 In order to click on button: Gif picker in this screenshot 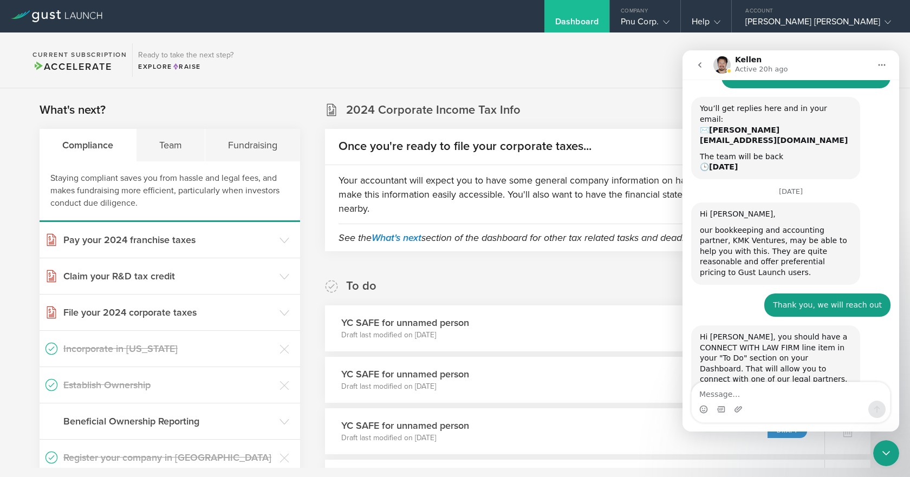, I will do `click(38, 359)`.